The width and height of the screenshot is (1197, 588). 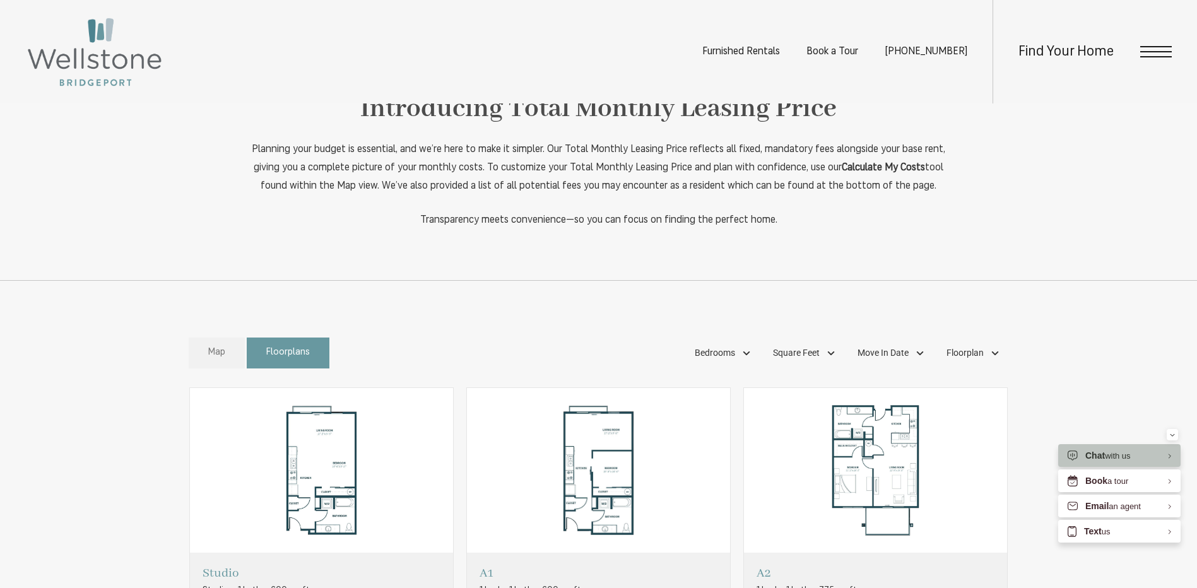 What do you see at coordinates (598, 471) in the screenshot?
I see `img: A1 - 1 bedroom floorplan layout with 1 bathroom and 600 square feet` at bounding box center [598, 471].